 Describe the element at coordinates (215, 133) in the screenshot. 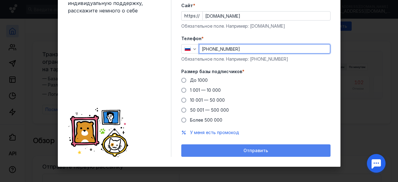

I see `button: У меня есть промокод` at that location.